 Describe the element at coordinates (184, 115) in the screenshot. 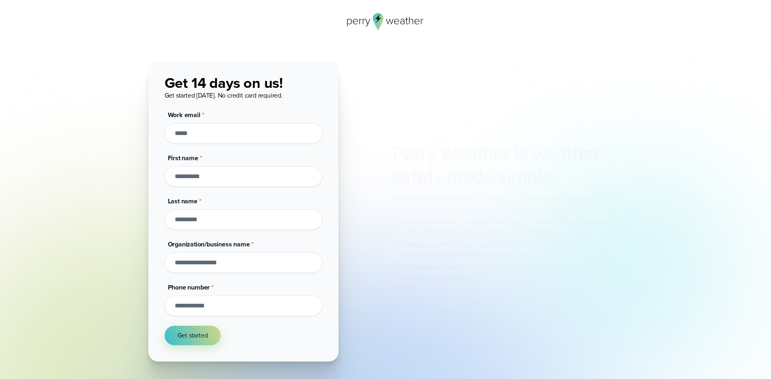

I see `span: Work email` at that location.